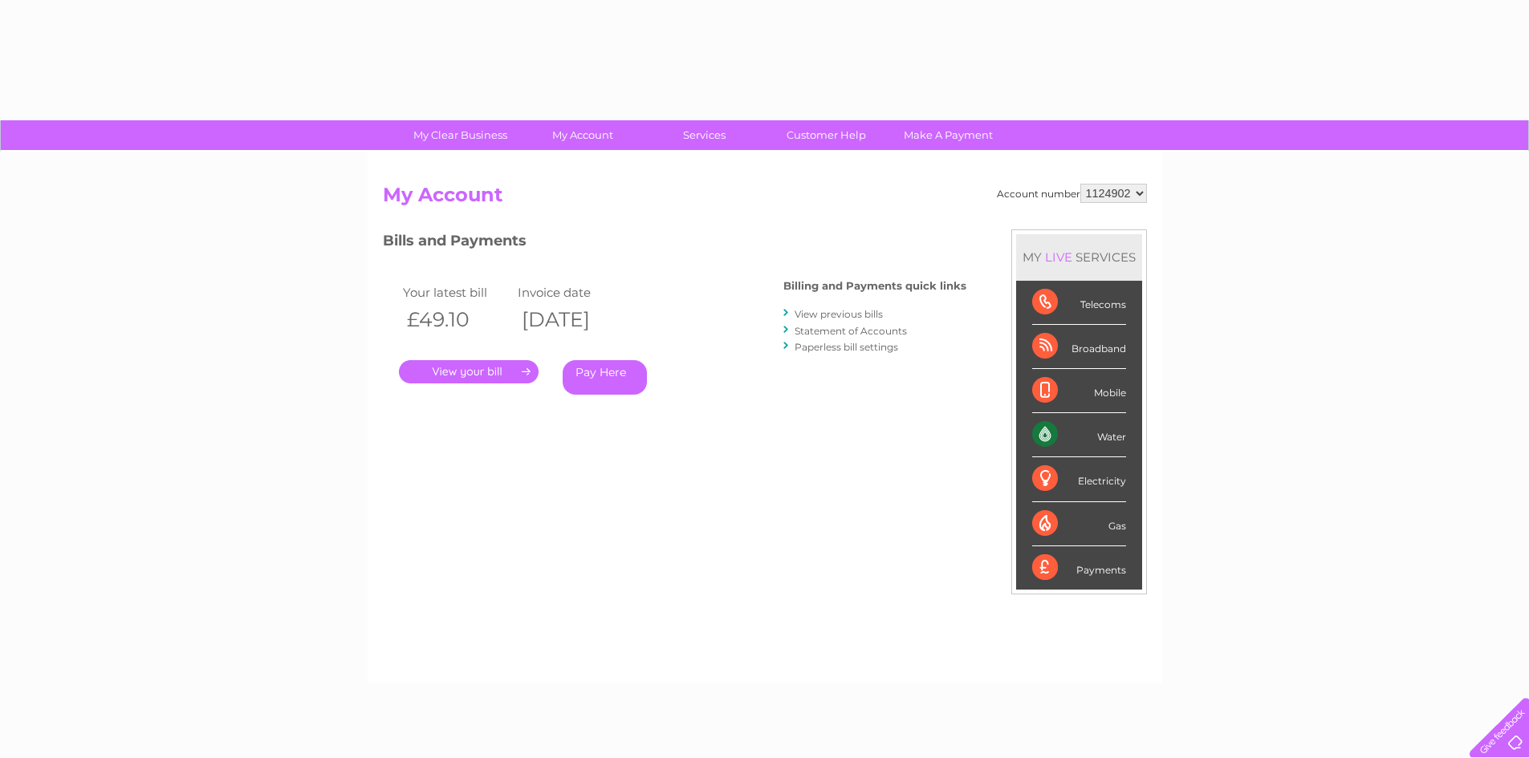  I want to click on div: LIVE, so click(1059, 257).